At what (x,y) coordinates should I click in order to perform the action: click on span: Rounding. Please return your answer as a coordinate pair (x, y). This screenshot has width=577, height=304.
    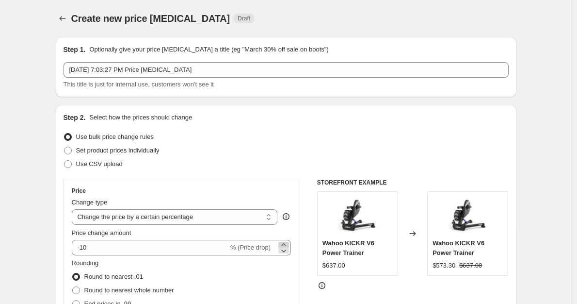
    Looking at the image, I should click on (85, 263).